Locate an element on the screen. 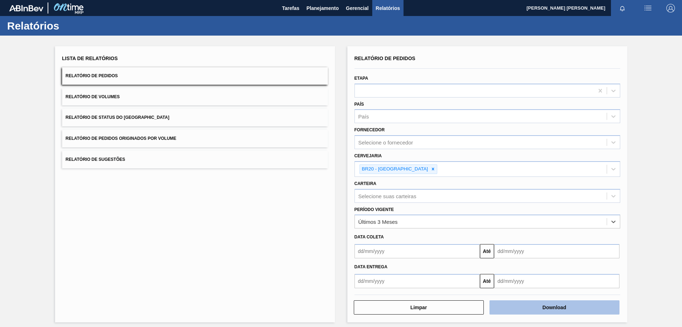 This screenshot has height=327, width=682. button: Relatório de Pedidos is located at coordinates (195, 76).